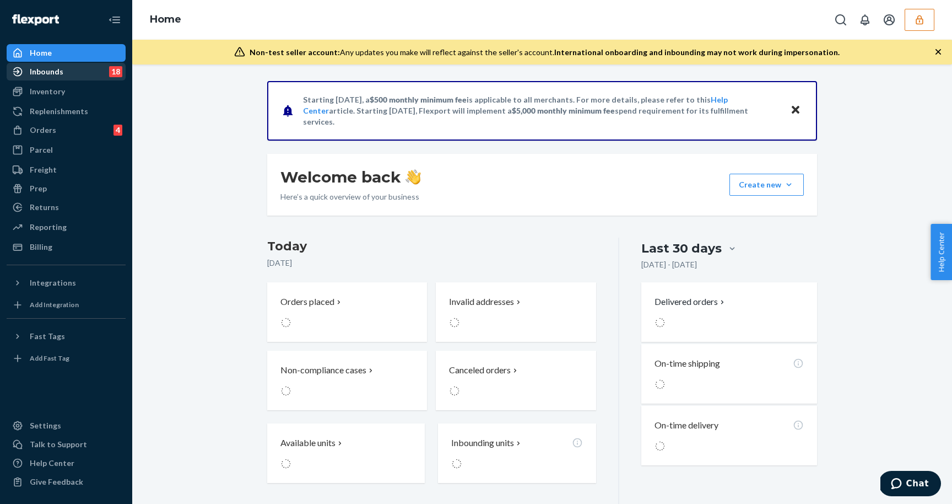  I want to click on div: Inventory, so click(47, 91).